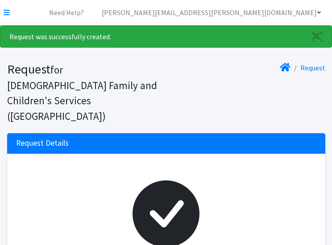  What do you see at coordinates (66, 12) in the screenshot?
I see `a: Need Help?` at bounding box center [66, 12].